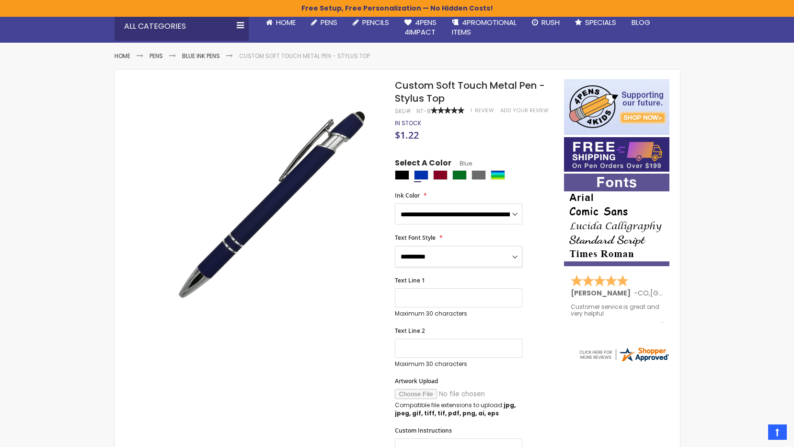 The image size is (794, 447). Describe the element at coordinates (407, 135) in the screenshot. I see `span: $1.22` at that location.